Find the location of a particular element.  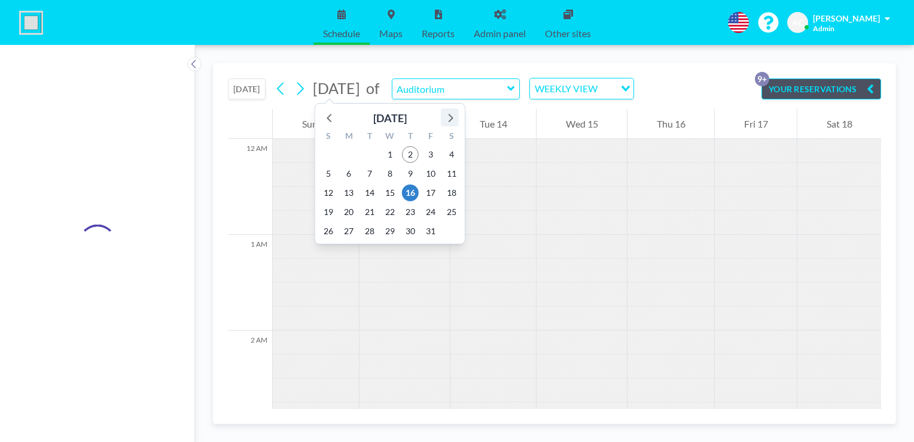

span: Admin is located at coordinates (824, 28).